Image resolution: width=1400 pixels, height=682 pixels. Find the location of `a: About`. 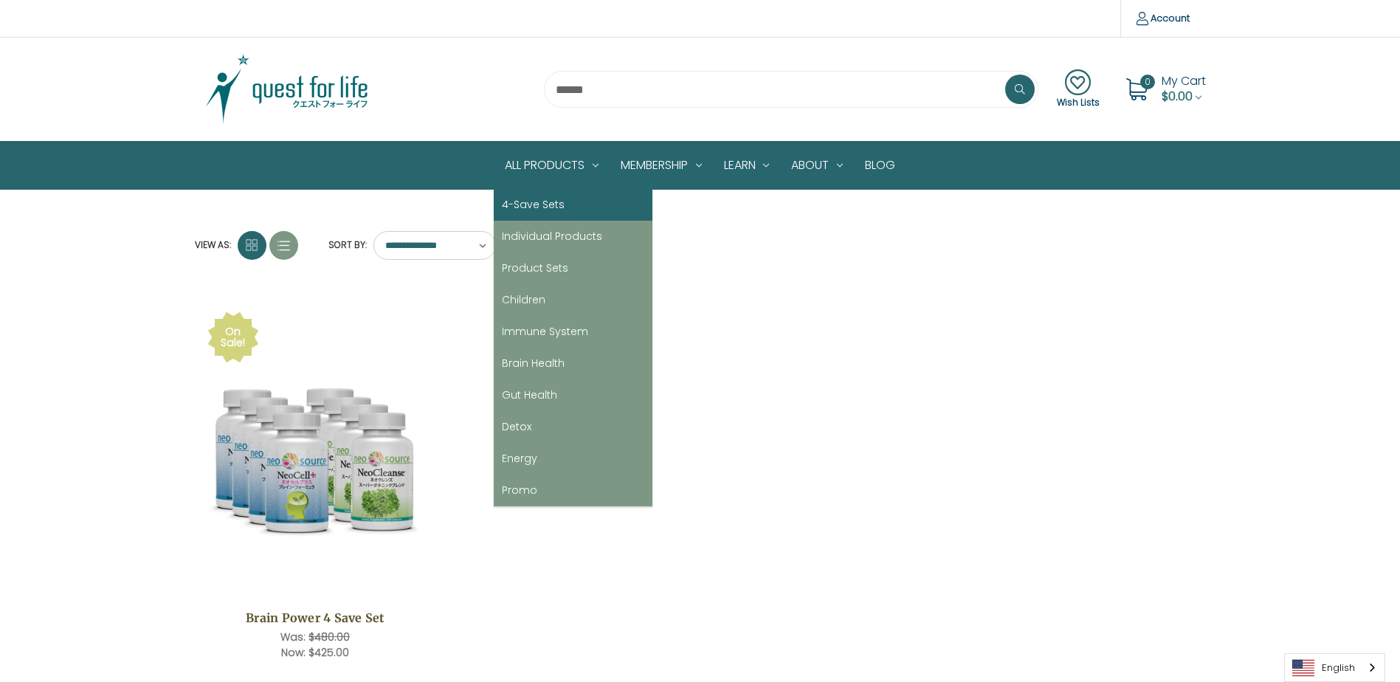

a: About is located at coordinates (817, 165).